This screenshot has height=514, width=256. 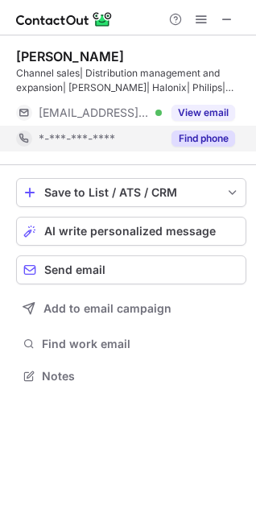 I want to click on span: Find work email, so click(x=141, y=344).